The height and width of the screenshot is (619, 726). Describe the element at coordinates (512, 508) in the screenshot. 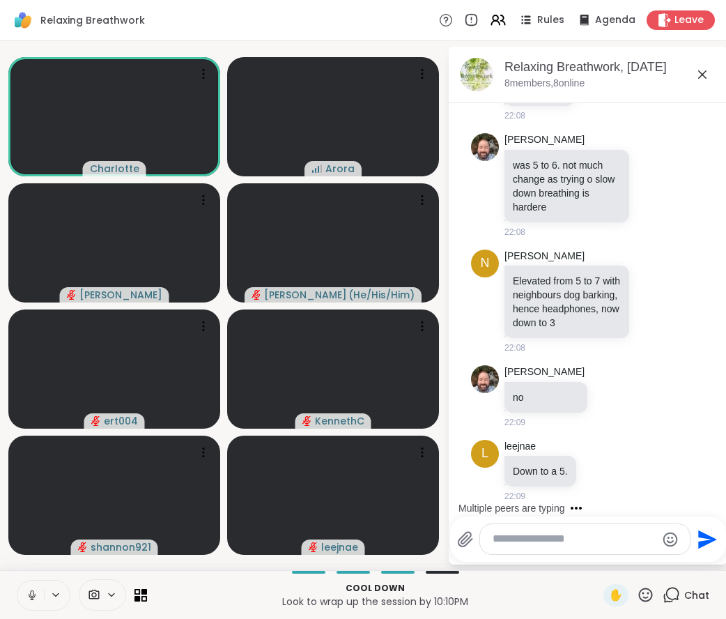

I see `div: Multiple peers are typing` at that location.